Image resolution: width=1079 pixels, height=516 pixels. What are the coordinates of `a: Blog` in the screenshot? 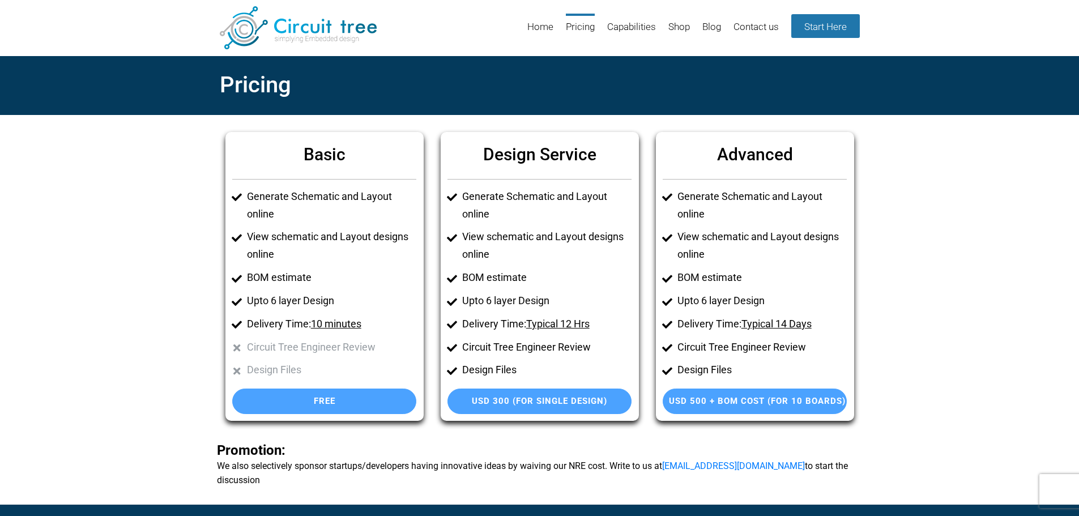 It's located at (711, 32).